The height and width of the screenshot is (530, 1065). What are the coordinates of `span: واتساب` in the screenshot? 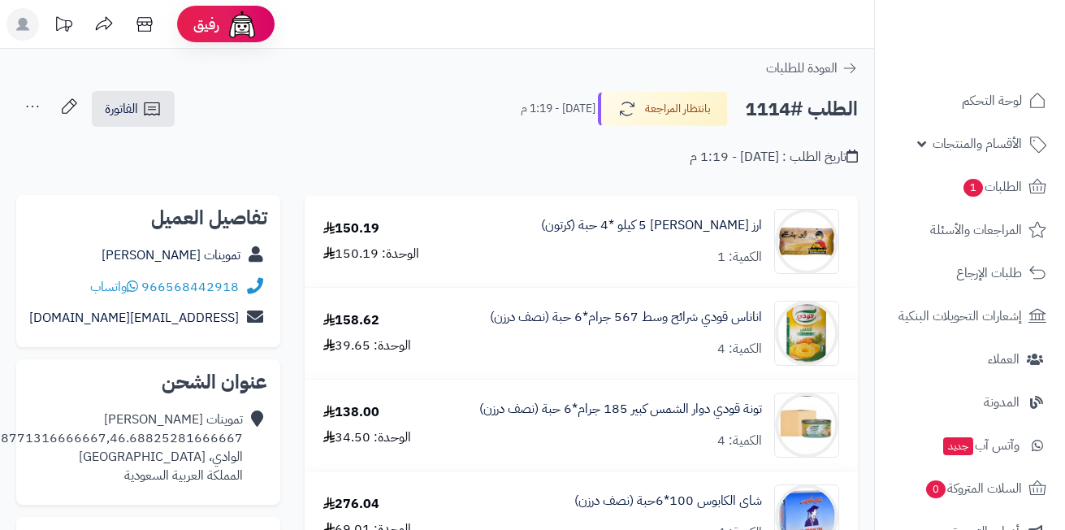 It's located at (114, 287).